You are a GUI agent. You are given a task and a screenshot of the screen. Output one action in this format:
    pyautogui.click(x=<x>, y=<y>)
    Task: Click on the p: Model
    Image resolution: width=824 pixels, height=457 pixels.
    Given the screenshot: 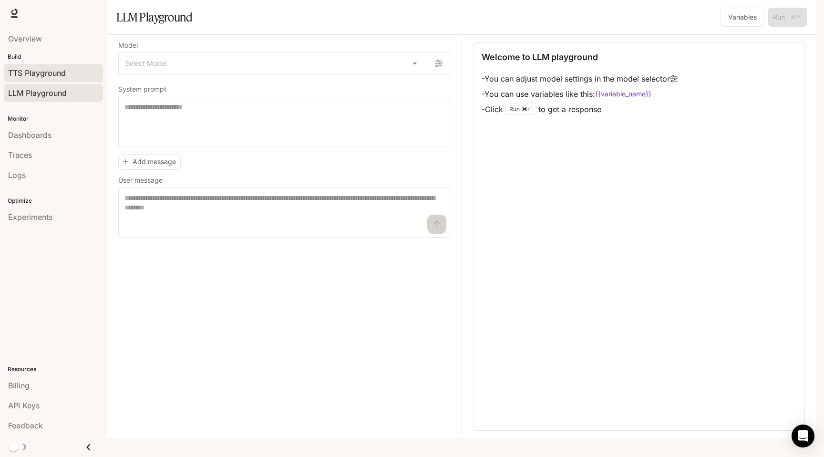 What is the action you would take?
    pyautogui.click(x=128, y=45)
    